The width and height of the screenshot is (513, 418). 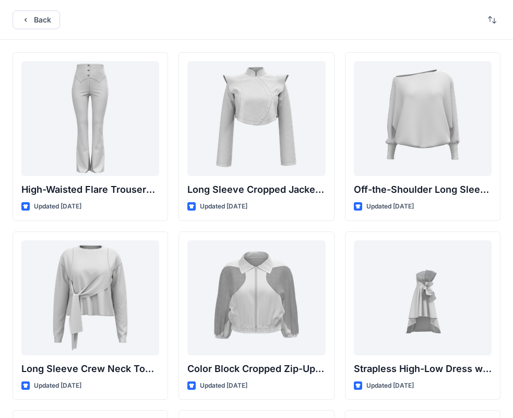 What do you see at coordinates (90, 298) in the screenshot?
I see `a: Long Sleeve Crew Neck Top with Asymmetrical Tie Detail` at bounding box center [90, 298].